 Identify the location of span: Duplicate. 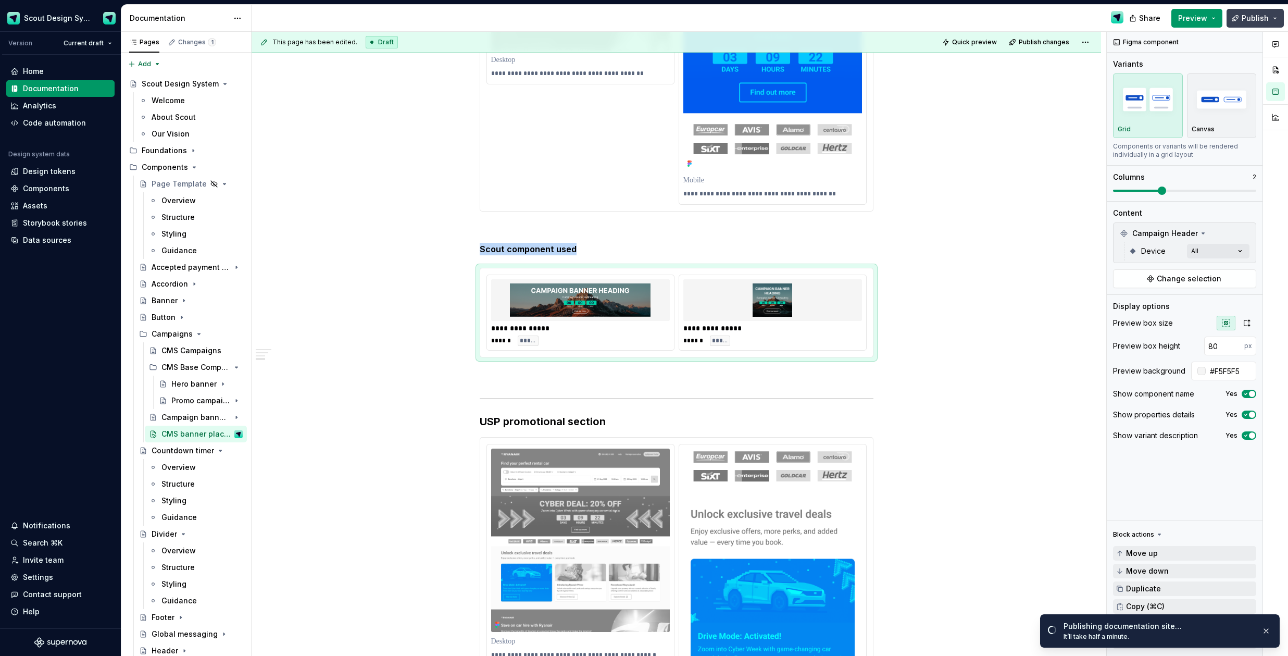
(1144, 589).